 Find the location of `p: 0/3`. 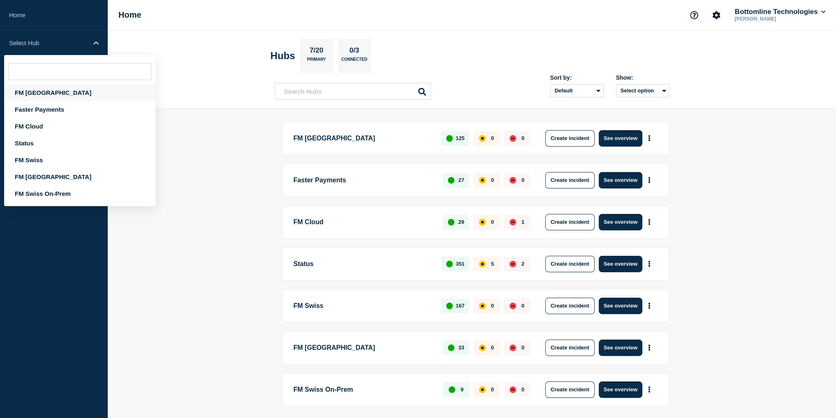

p: 0/3 is located at coordinates (354, 52).